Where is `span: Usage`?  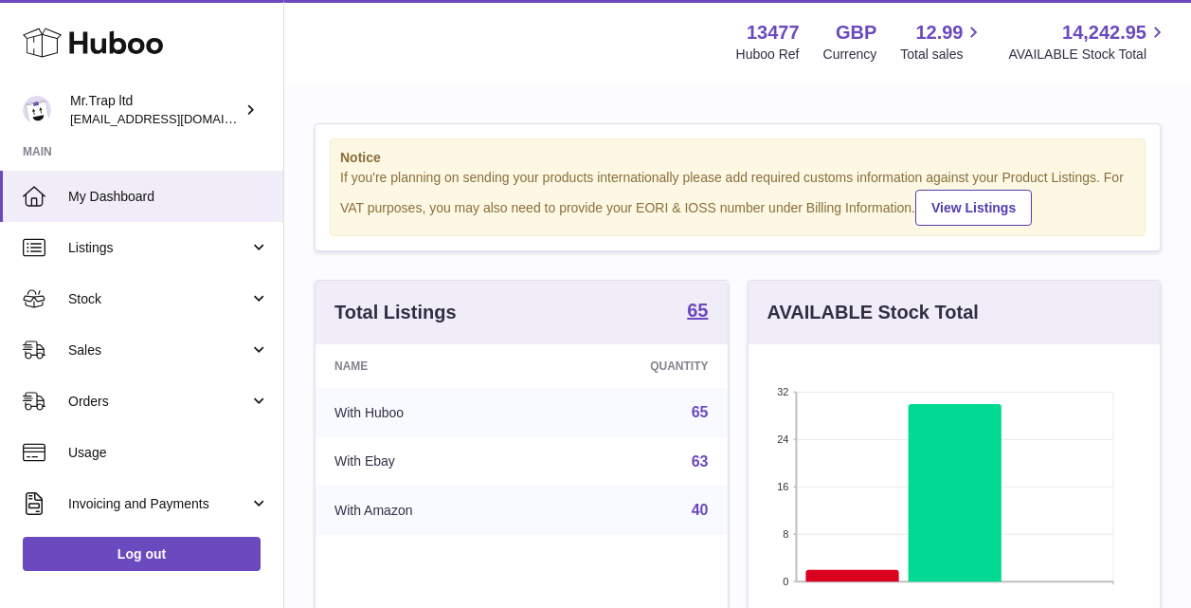 span: Usage is located at coordinates (169, 452).